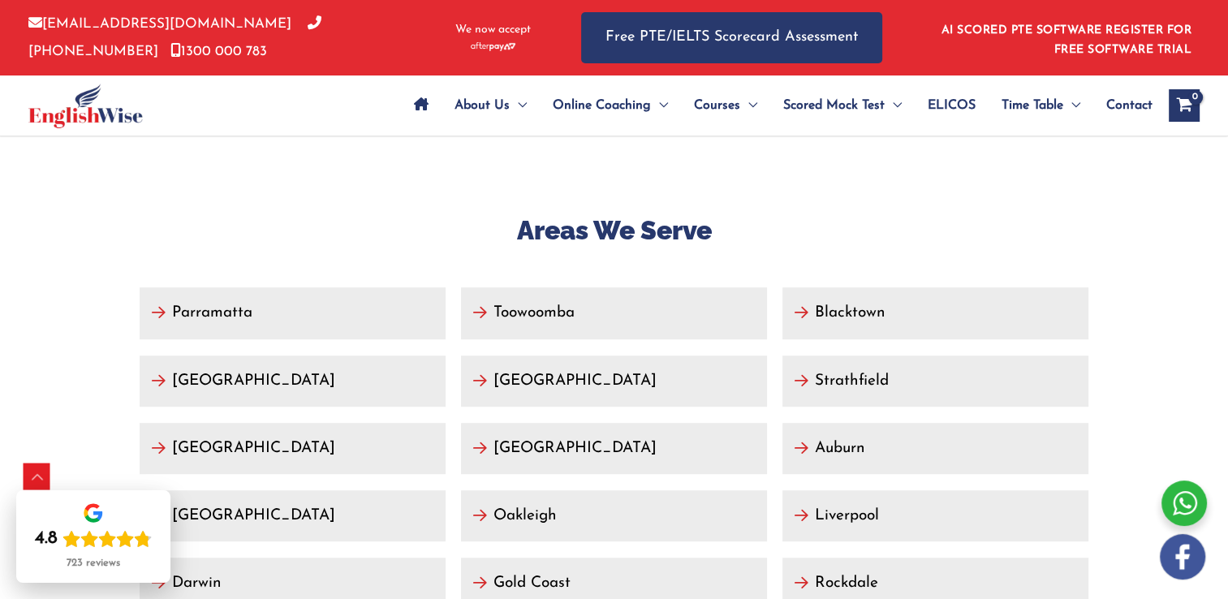 This screenshot has width=1228, height=599. What do you see at coordinates (1067, 40) in the screenshot?
I see `a: AI SCORED PTE SOFTWARE REGISTER FOR FREE SOFTWARE TRIAL` at bounding box center [1067, 40].